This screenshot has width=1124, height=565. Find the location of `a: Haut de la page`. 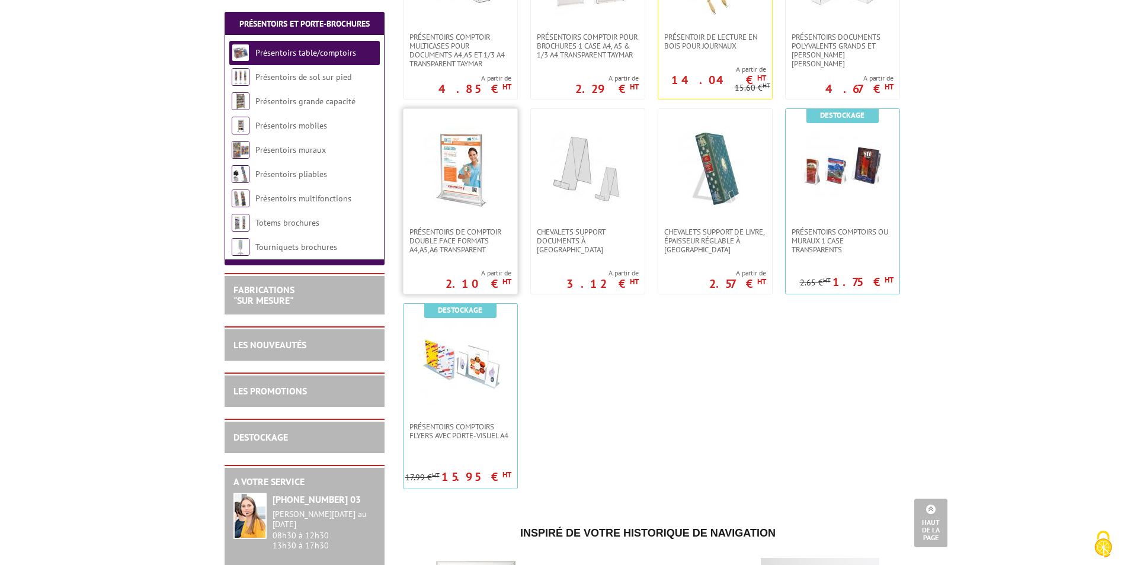

a: Haut de la page is located at coordinates (931, 523).